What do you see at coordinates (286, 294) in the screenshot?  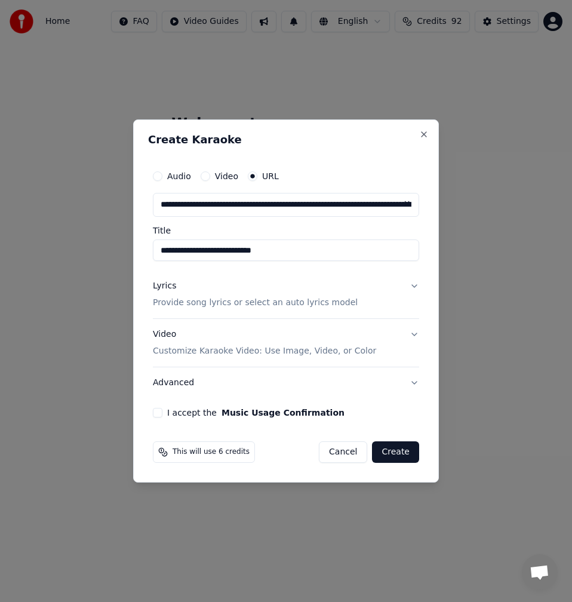 I see `button: LyricsProvide song lyrics or select an auto lyrics model` at bounding box center [286, 294].